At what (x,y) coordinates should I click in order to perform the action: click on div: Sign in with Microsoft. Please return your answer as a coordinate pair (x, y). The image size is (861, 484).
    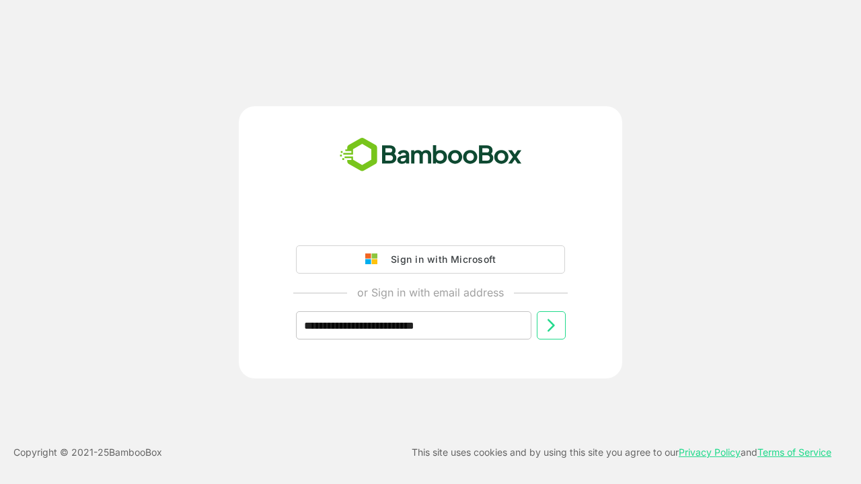
    Looking at the image, I should click on (440, 260).